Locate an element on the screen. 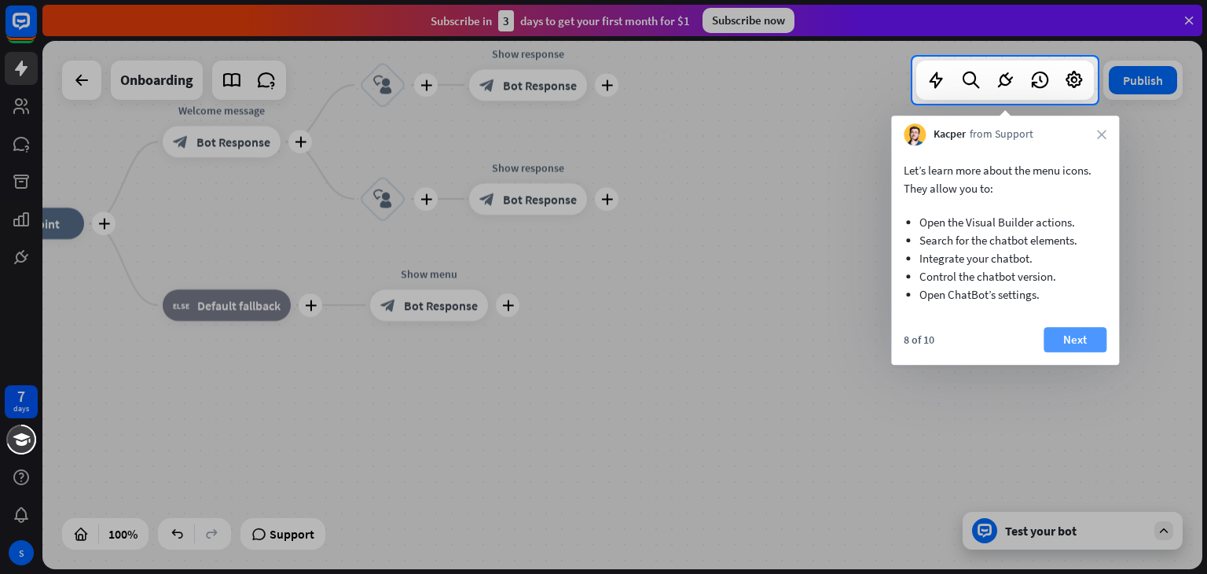 The image size is (1207, 574). button: Open LiveChat chat widget is located at coordinates (36, 30).